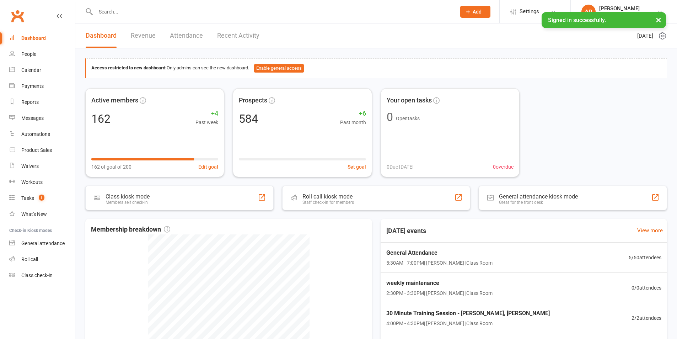  I want to click on a: Roll call, so click(42, 259).